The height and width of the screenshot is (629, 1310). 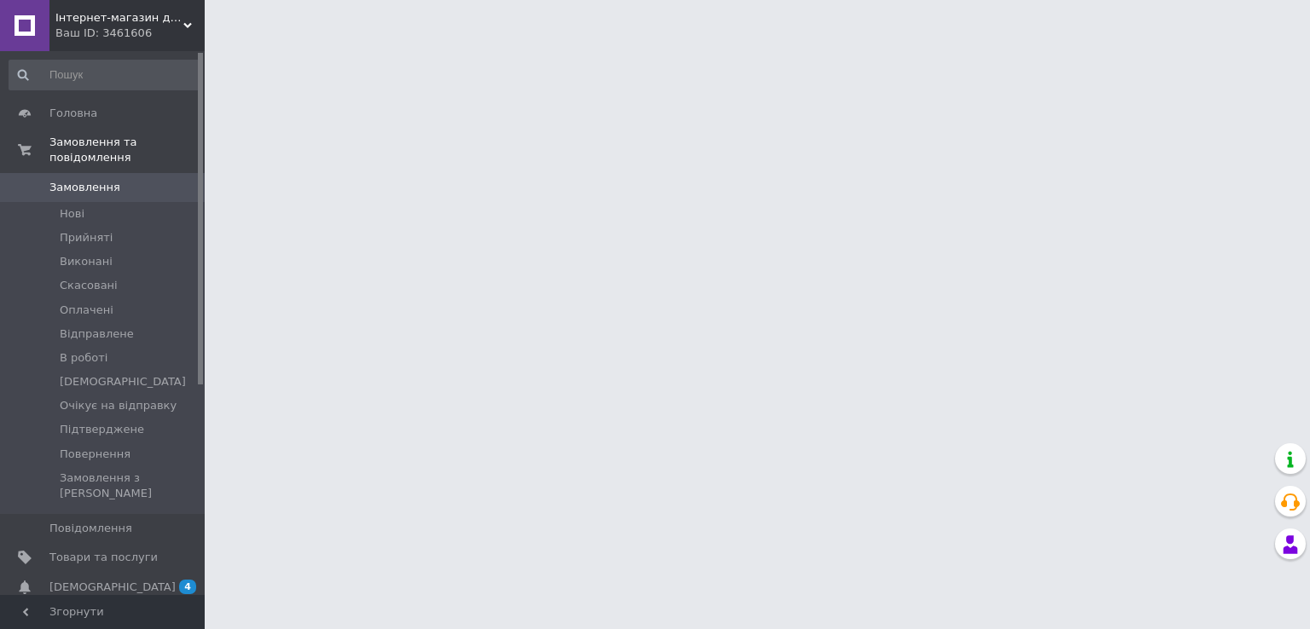 What do you see at coordinates (127, 150) in the screenshot?
I see `span: Замовлення та повідомлення` at bounding box center [127, 150].